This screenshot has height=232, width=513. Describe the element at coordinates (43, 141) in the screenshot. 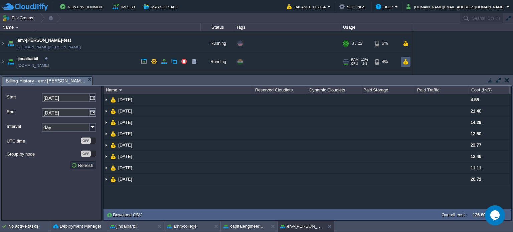

I see `label: UTC time` at that location.